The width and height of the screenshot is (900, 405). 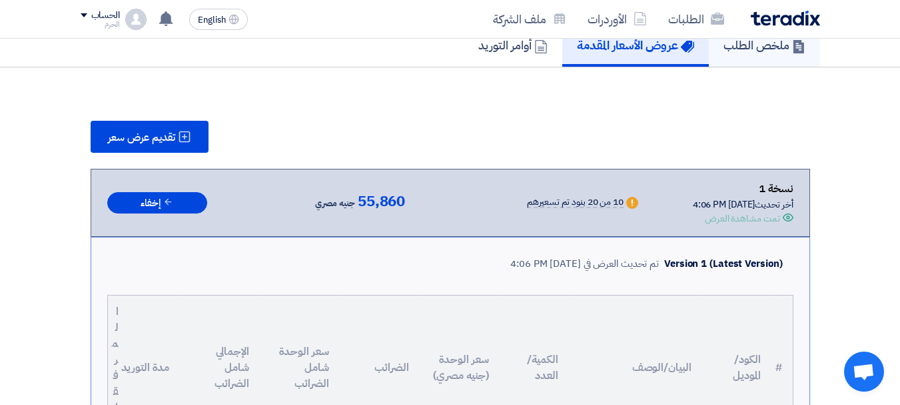 I want to click on span: تقديم عرض سعر, so click(x=141, y=137).